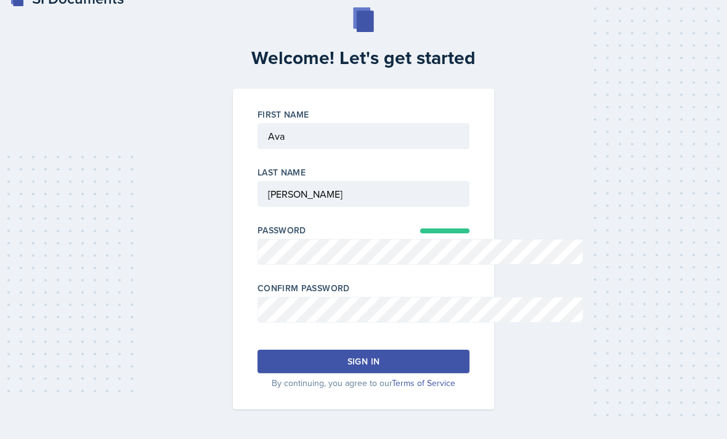 The width and height of the screenshot is (727, 439). Describe the element at coordinates (363, 58) in the screenshot. I see `h2: Welcome! Let's get started` at that location.